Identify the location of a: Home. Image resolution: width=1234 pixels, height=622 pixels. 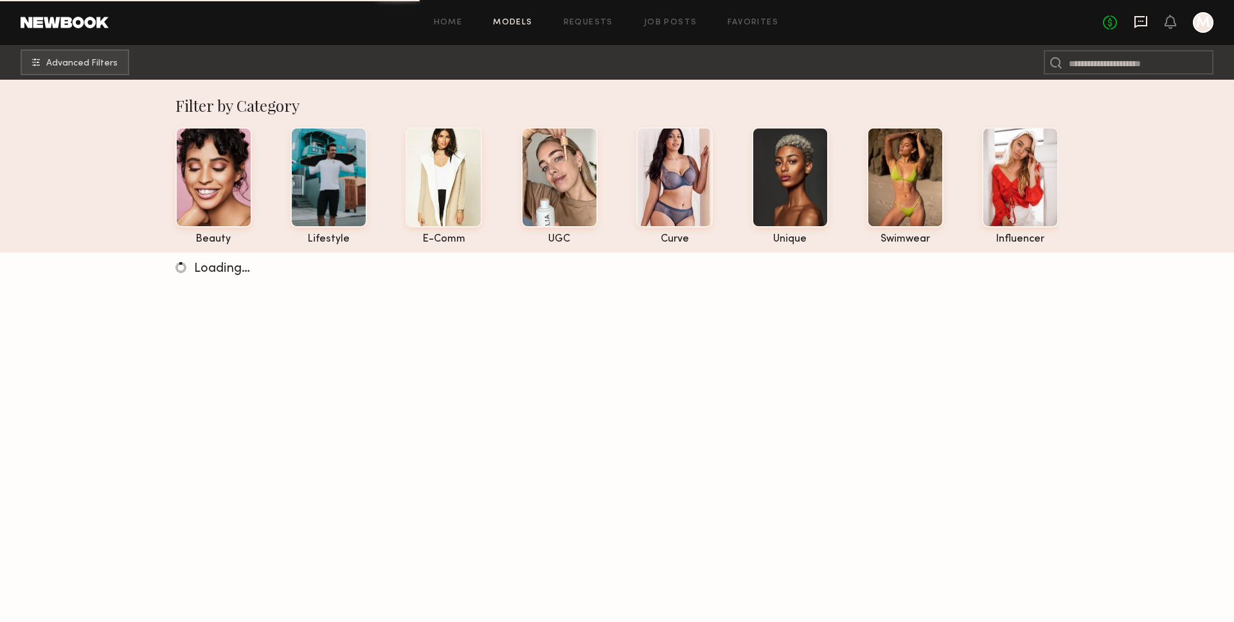
(448, 23).